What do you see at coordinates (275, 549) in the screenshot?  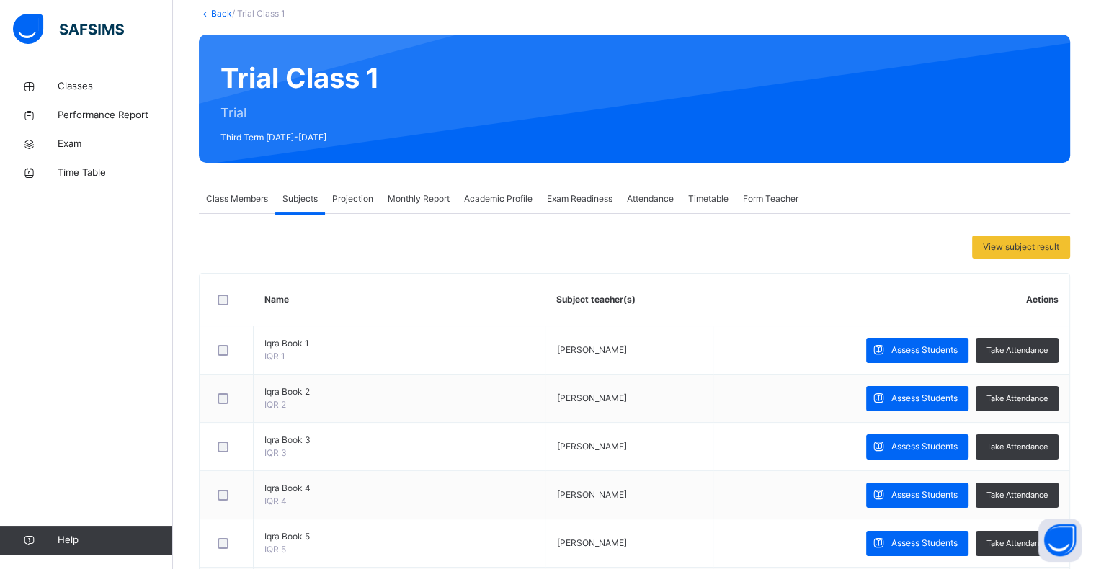 I see `span: IQR 5` at bounding box center [275, 549].